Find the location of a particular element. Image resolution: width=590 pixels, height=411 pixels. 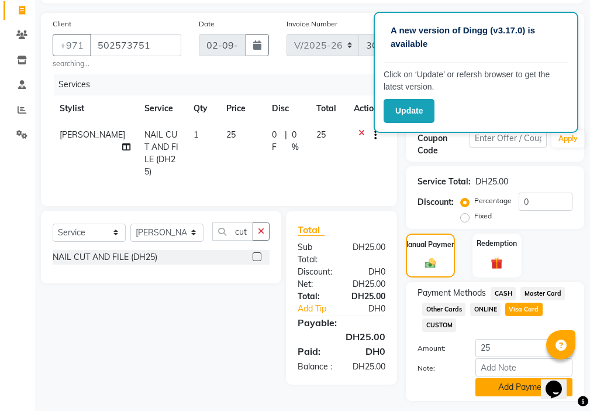

label: Manual Payment is located at coordinates (431, 245).